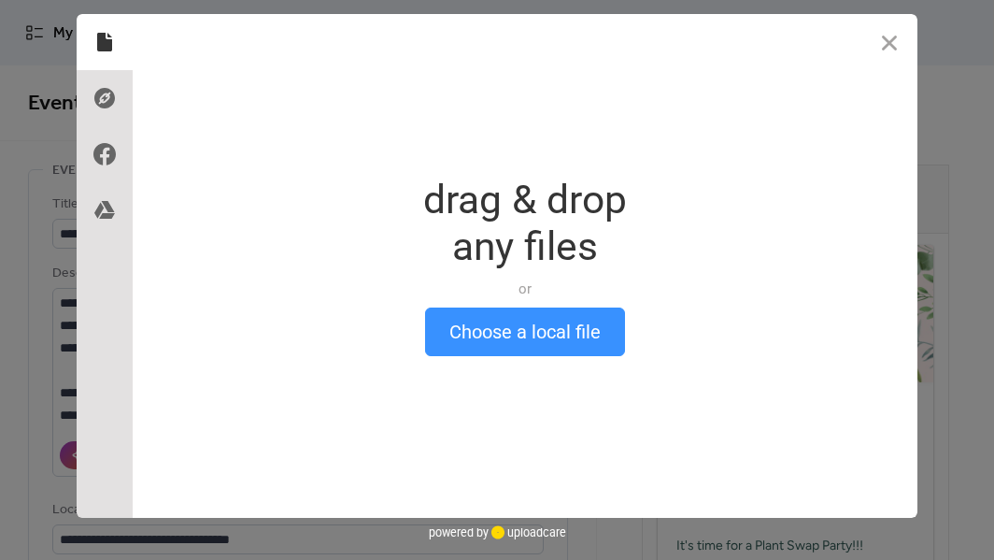  Describe the element at coordinates (525, 289) in the screenshot. I see `div: or` at that location.